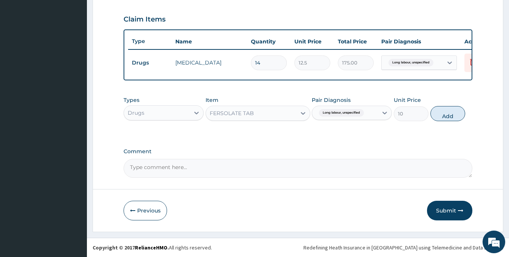 The image size is (509, 257). I want to click on button: Previous, so click(145, 211).